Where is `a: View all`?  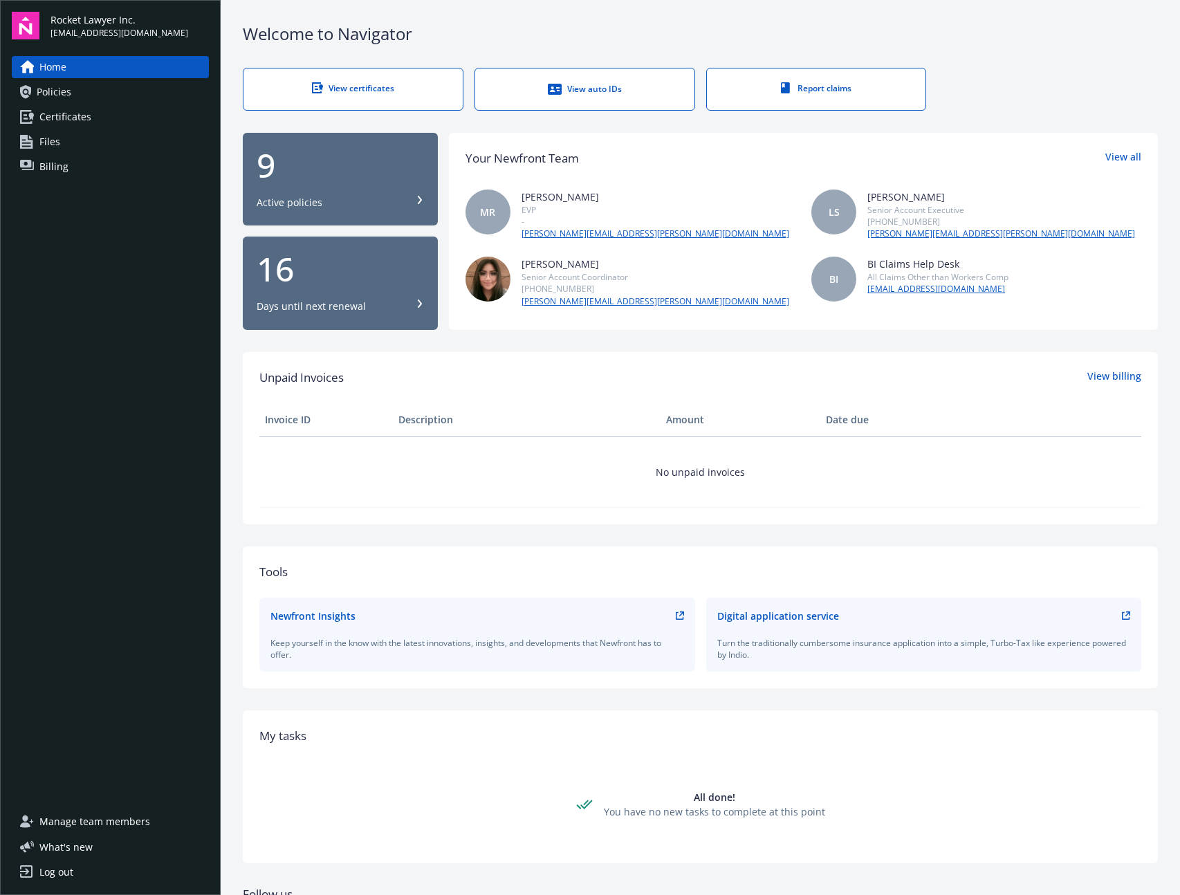
a: View all is located at coordinates (1123, 158).